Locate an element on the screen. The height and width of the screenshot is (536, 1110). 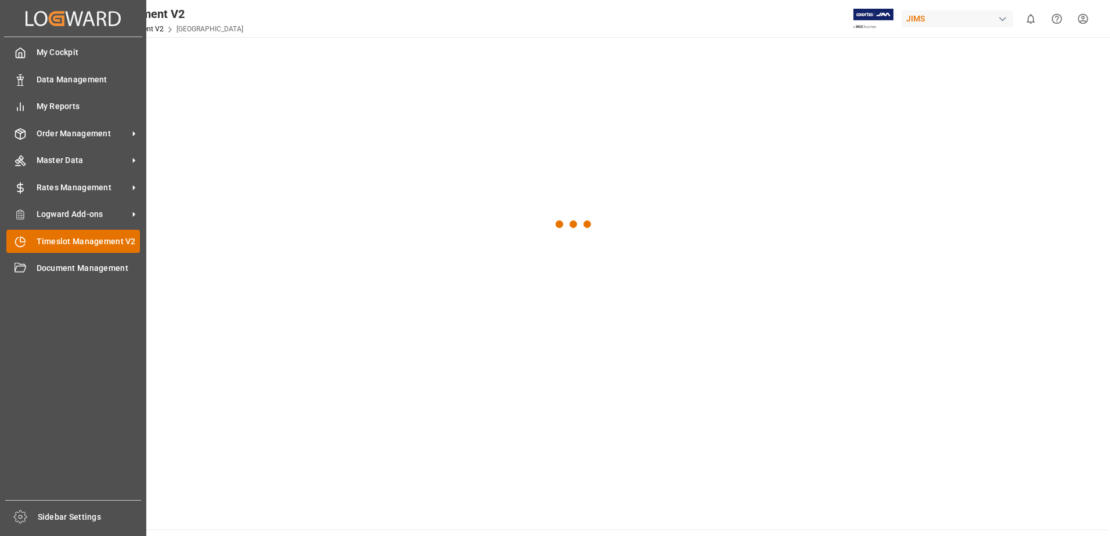
span: My Reports is located at coordinates (88, 106).